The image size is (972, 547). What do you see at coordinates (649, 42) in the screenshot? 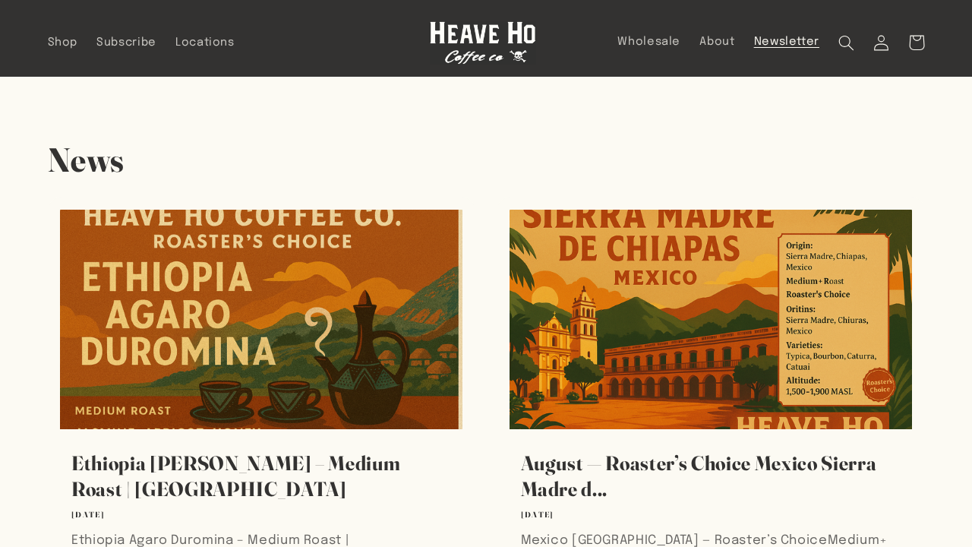
I see `a: Wholesale` at bounding box center [649, 42].